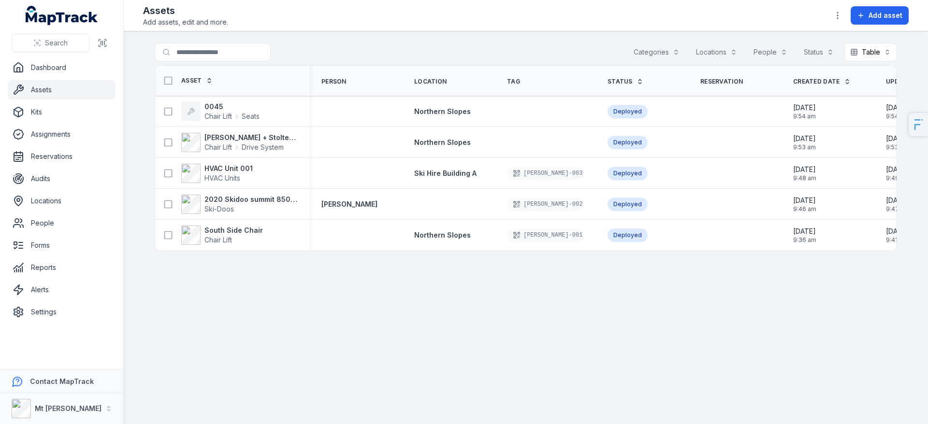 This screenshot has height=424, width=928. What do you see at coordinates (770, 52) in the screenshot?
I see `button: People` at bounding box center [770, 52].